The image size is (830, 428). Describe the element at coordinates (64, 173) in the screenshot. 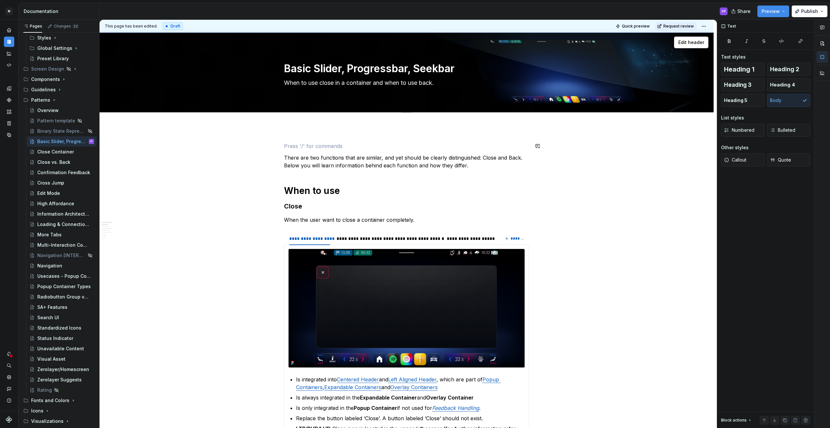

I see `div: Confirmation Feedback` at that location.